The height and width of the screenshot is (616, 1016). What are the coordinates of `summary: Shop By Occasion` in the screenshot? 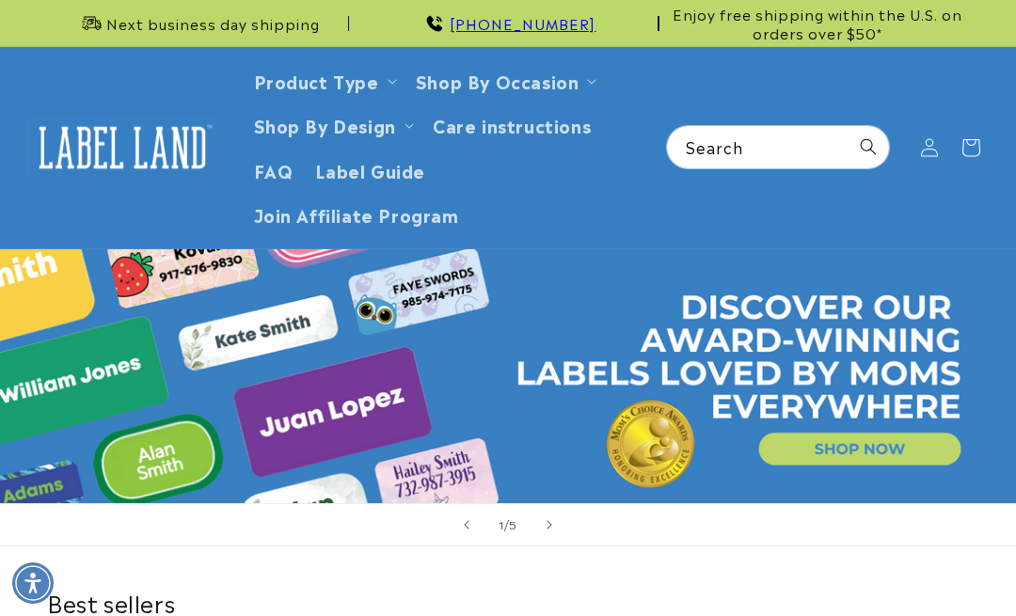 It's located at (504, 80).